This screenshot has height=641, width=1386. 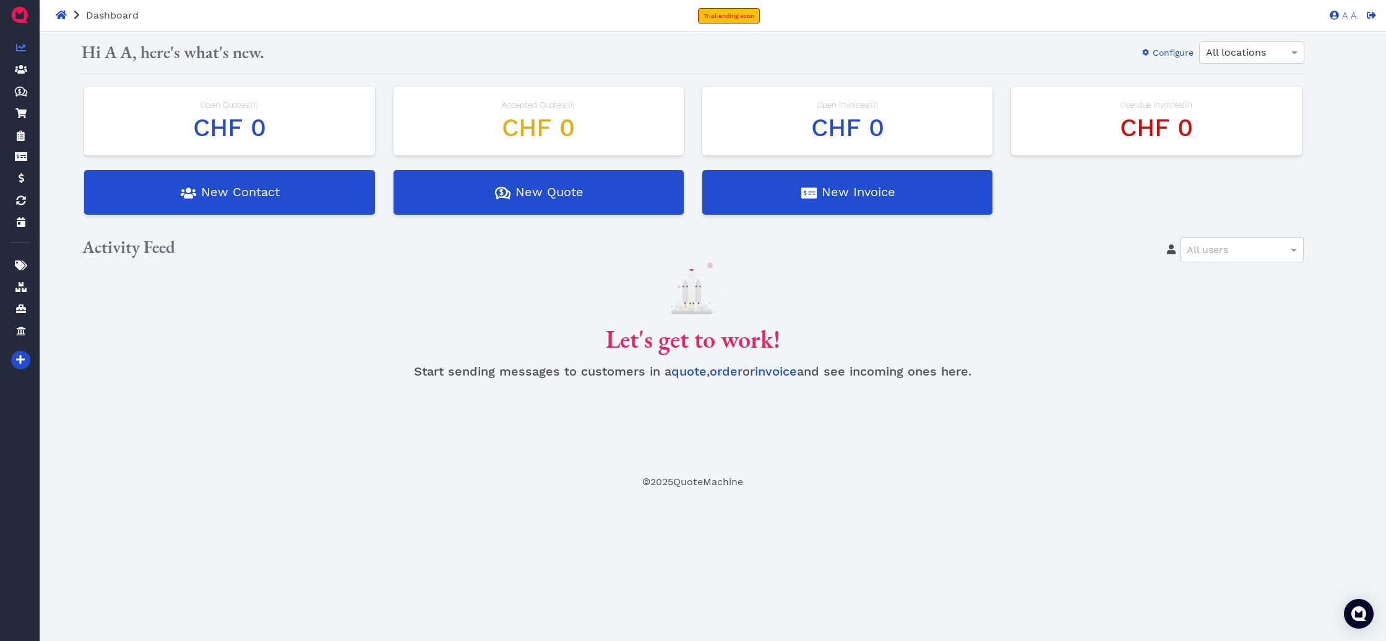 I want to click on span: Trial ending soon, so click(x=729, y=15).